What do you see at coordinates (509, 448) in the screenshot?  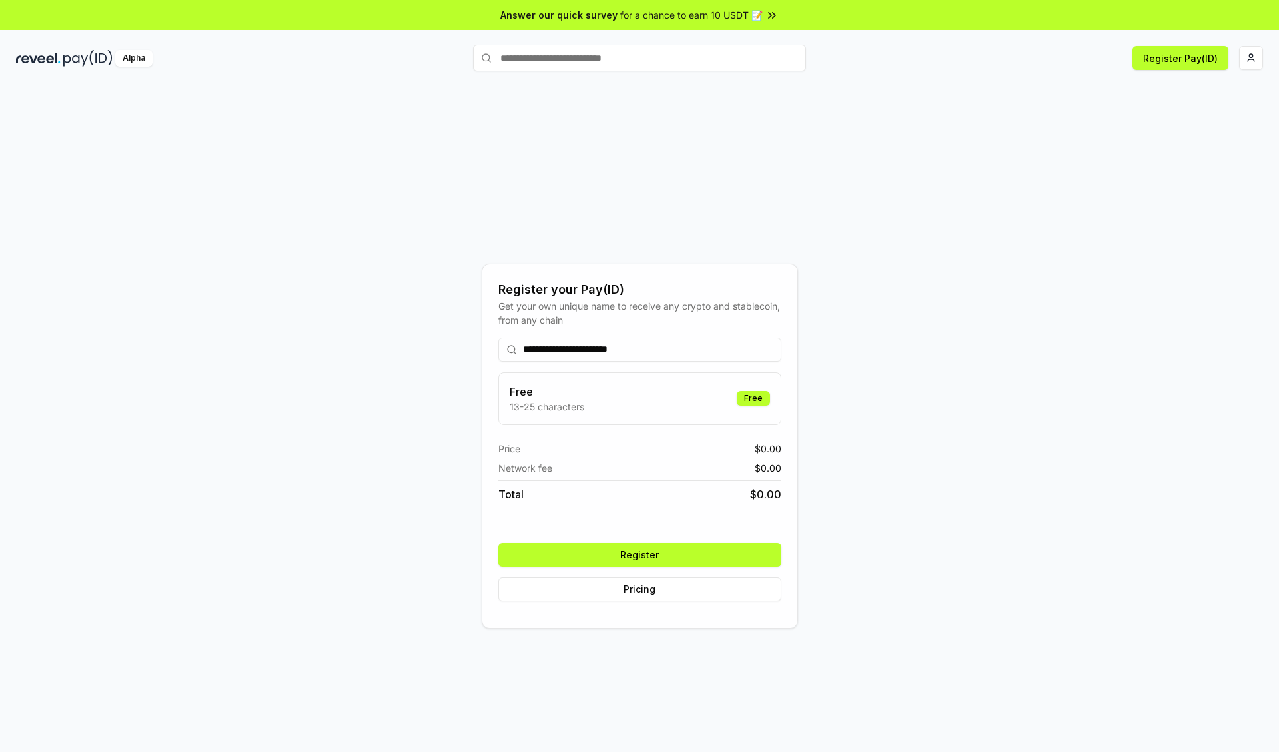 I see `span: Price` at bounding box center [509, 448].